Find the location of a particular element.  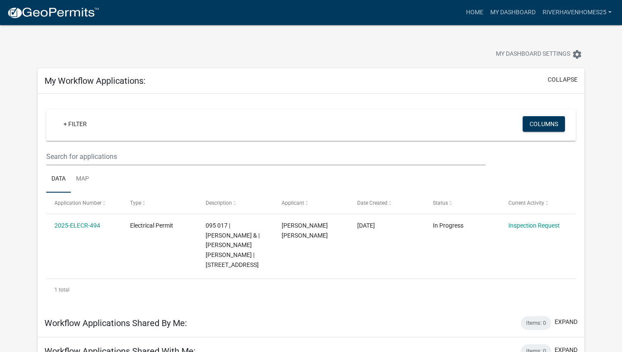

input: Search for applications is located at coordinates (266, 156).